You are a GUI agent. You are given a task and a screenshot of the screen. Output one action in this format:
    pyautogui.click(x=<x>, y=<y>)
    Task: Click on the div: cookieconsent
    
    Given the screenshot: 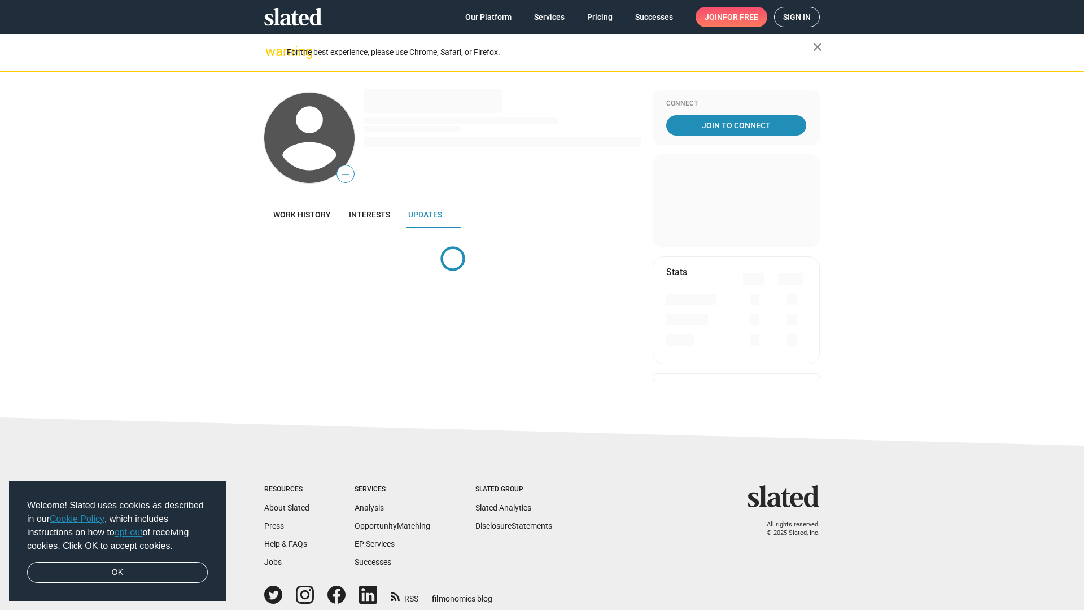 What is the action you would take?
    pyautogui.click(x=117, y=541)
    